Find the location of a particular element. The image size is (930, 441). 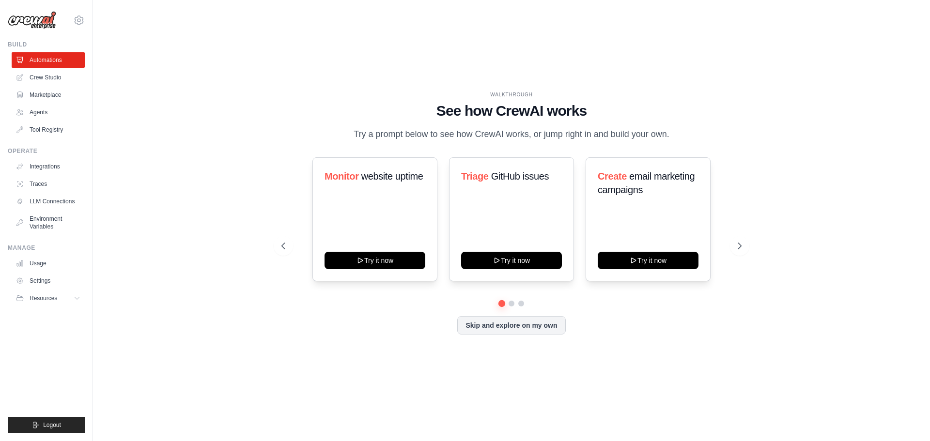

button: Skip and explore on my own is located at coordinates (511, 326).